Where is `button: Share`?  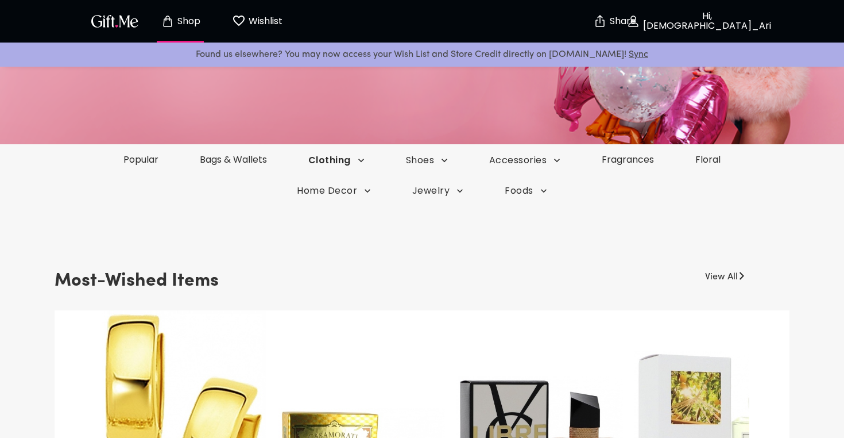 button: Share is located at coordinates (615, 21).